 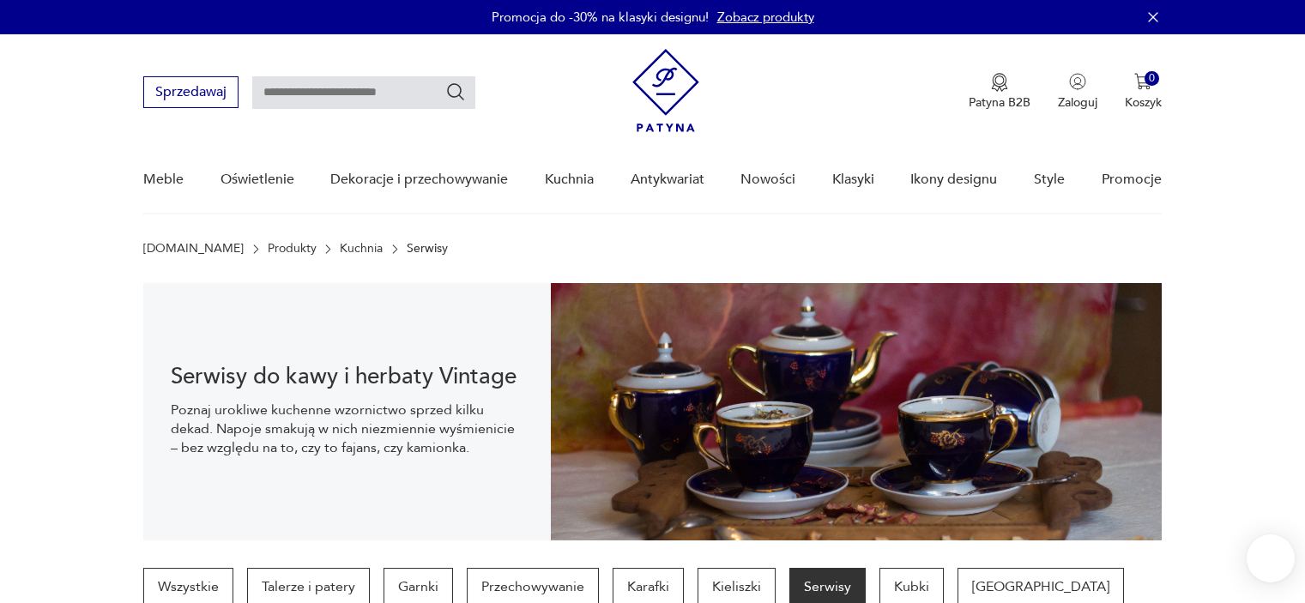 What do you see at coordinates (1078, 92) in the screenshot?
I see `button: Zaloguj` at bounding box center [1078, 92].